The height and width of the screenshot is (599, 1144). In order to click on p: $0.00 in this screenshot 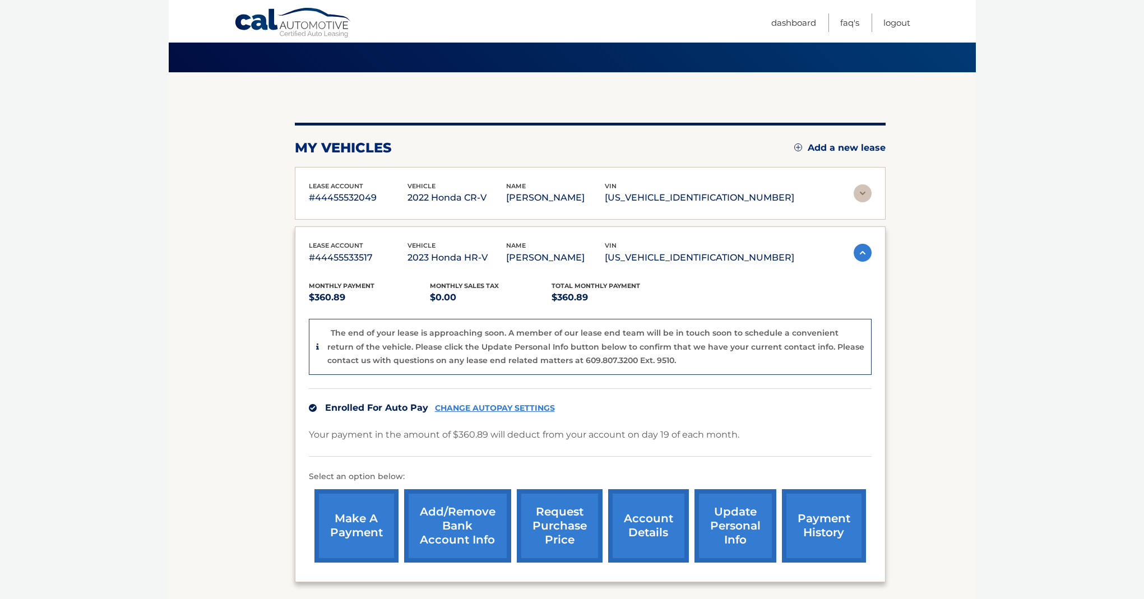, I will do `click(490, 298)`.